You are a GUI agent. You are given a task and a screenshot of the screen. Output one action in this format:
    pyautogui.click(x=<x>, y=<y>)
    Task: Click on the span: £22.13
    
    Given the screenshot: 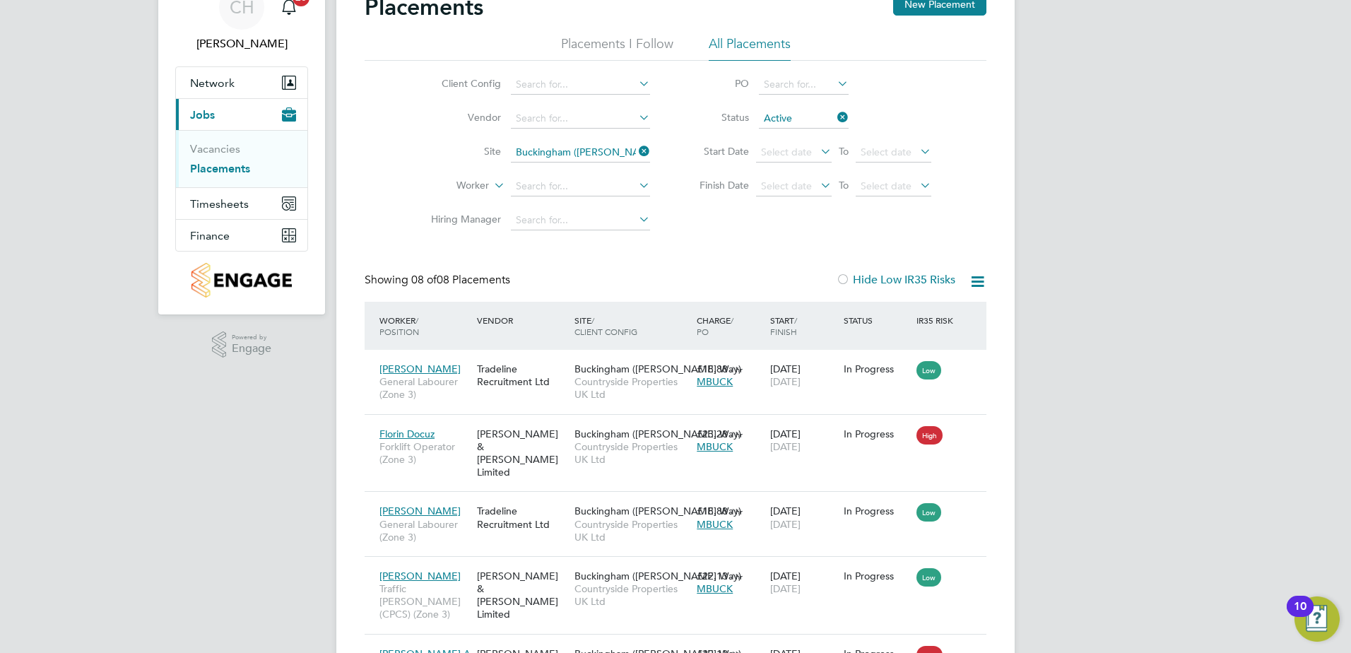 What is the action you would take?
    pyautogui.click(x=712, y=576)
    